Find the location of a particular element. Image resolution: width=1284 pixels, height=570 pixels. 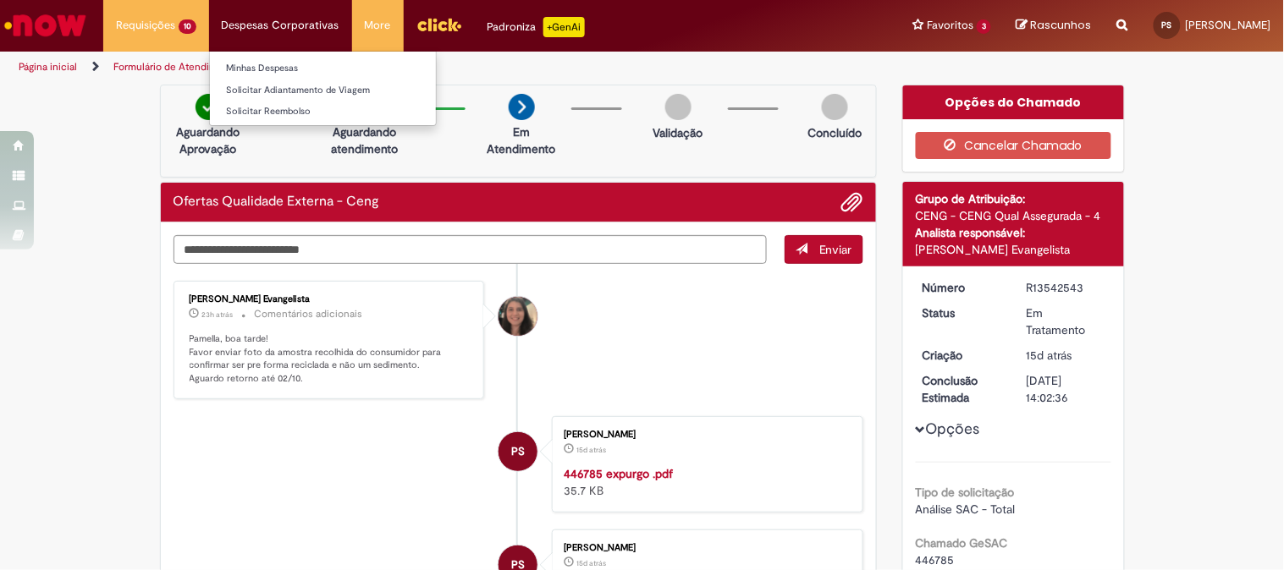

p: Validação is located at coordinates (678, 133).